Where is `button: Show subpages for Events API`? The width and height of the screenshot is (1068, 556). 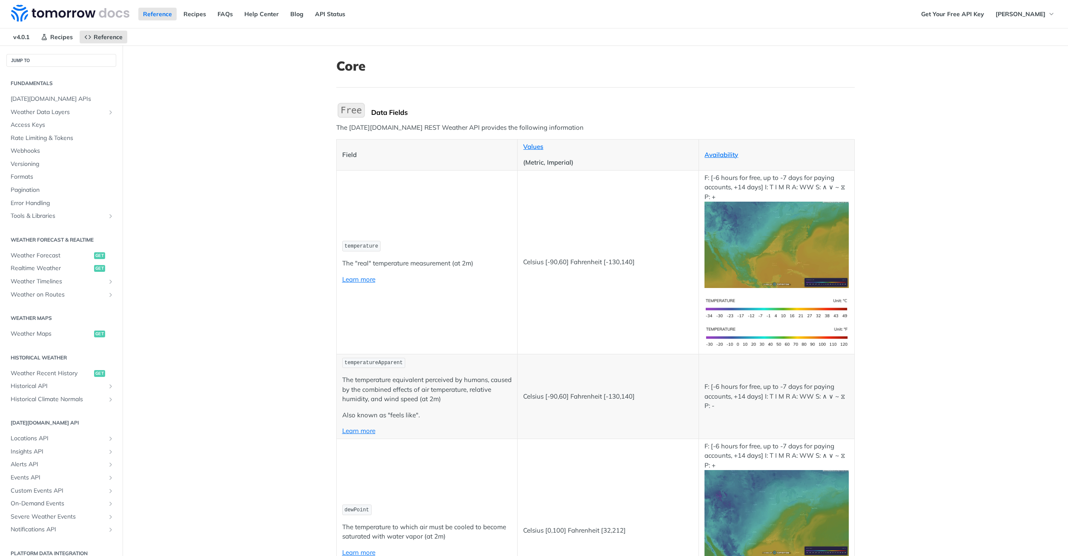
button: Show subpages for Events API is located at coordinates (111, 478).